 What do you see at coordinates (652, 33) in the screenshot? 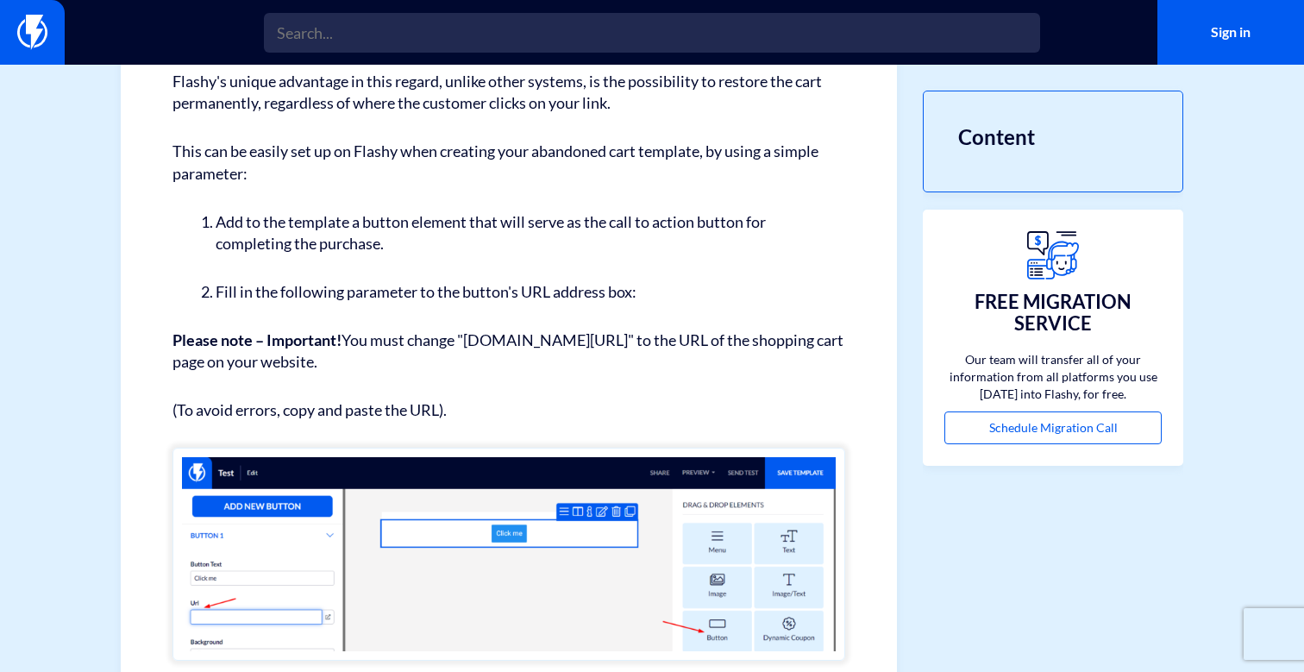
I see `input: Search...` at bounding box center [652, 33].